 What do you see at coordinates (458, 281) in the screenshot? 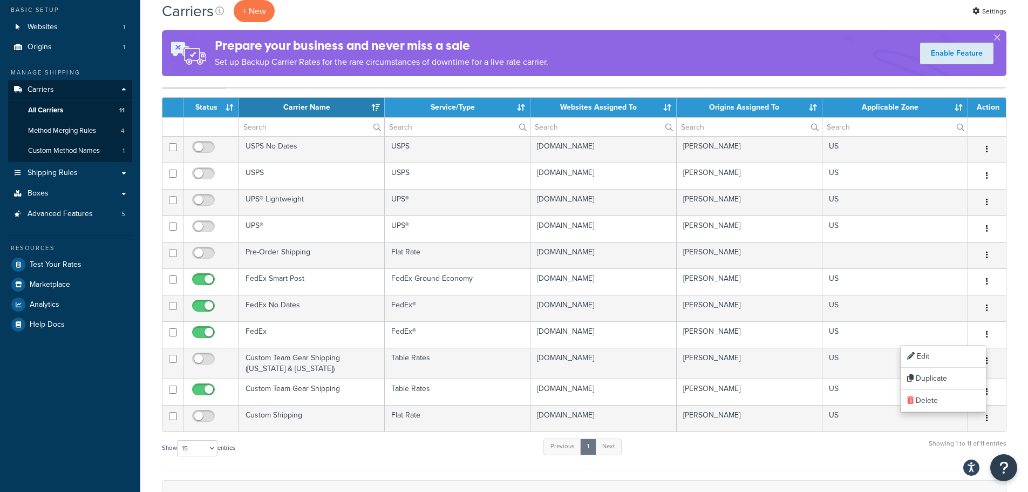
I see `td: FedEx Ground Economy` at bounding box center [458, 281].